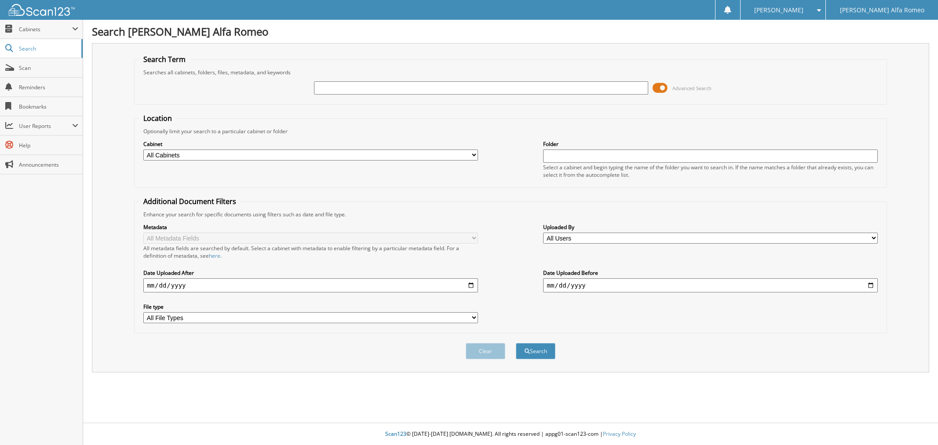  I want to click on span: Reminders, so click(48, 87).